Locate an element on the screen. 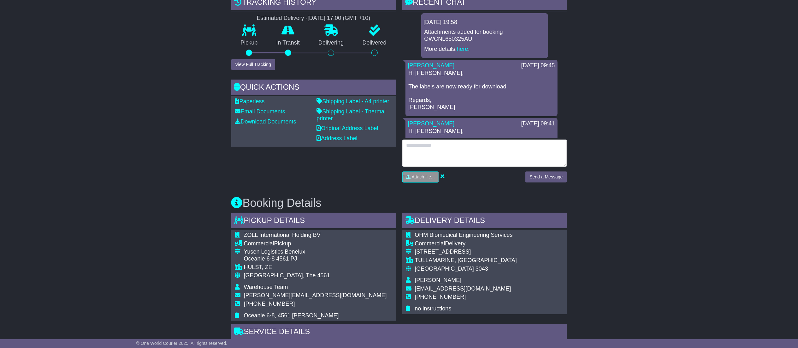  a: Address Label is located at coordinates (337, 138).